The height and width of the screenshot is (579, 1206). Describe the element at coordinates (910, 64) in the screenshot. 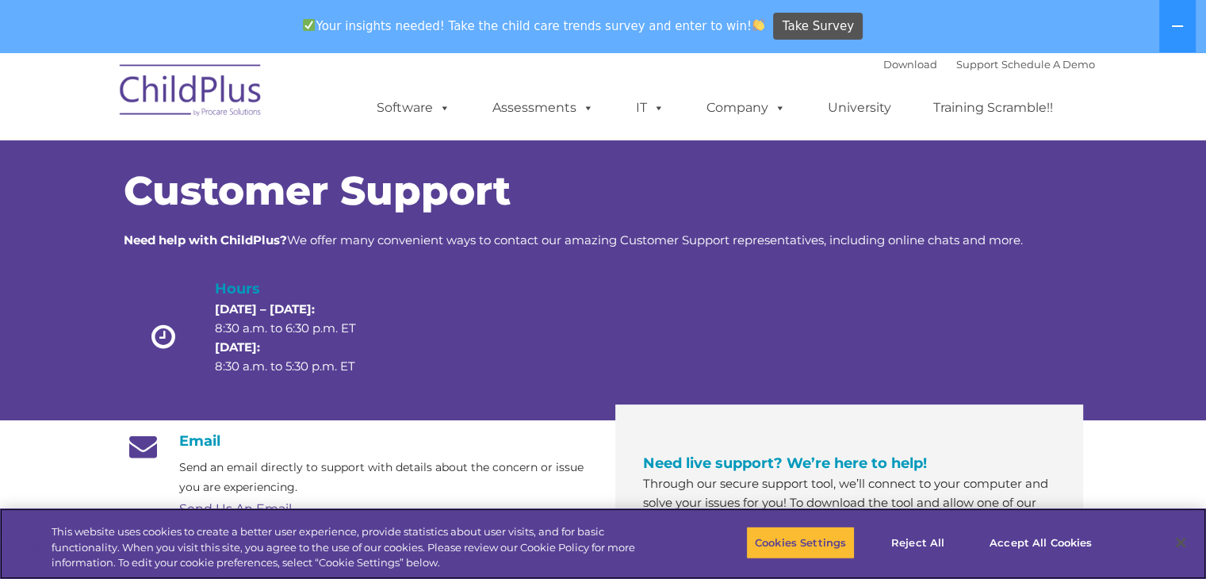

I see `a: Download` at that location.